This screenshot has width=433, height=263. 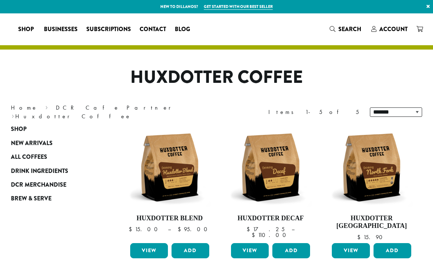 I want to click on div: Items 1-5 of 5, so click(x=313, y=112).